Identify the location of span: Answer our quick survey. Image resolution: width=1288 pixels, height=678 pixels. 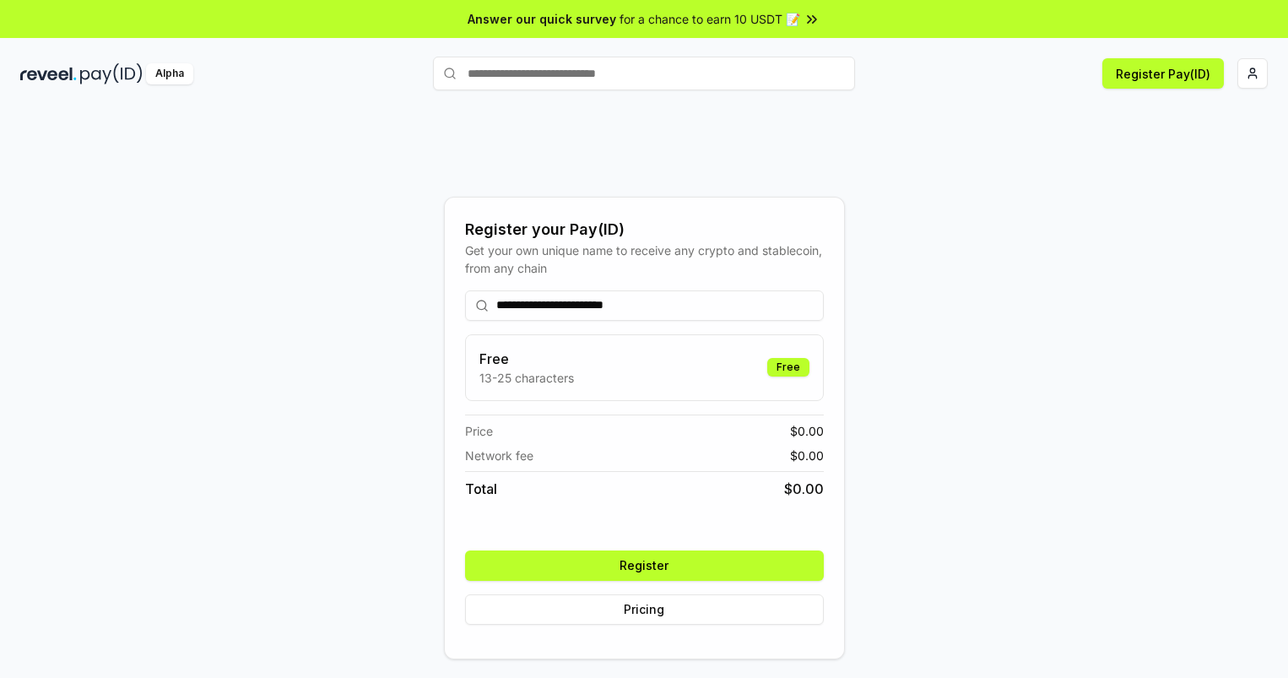
(542, 19).